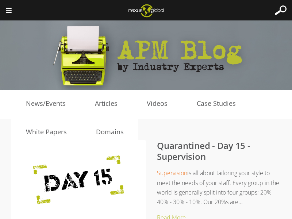  What do you see at coordinates (46, 104) in the screenshot?
I see `a: News/Events` at bounding box center [46, 104].